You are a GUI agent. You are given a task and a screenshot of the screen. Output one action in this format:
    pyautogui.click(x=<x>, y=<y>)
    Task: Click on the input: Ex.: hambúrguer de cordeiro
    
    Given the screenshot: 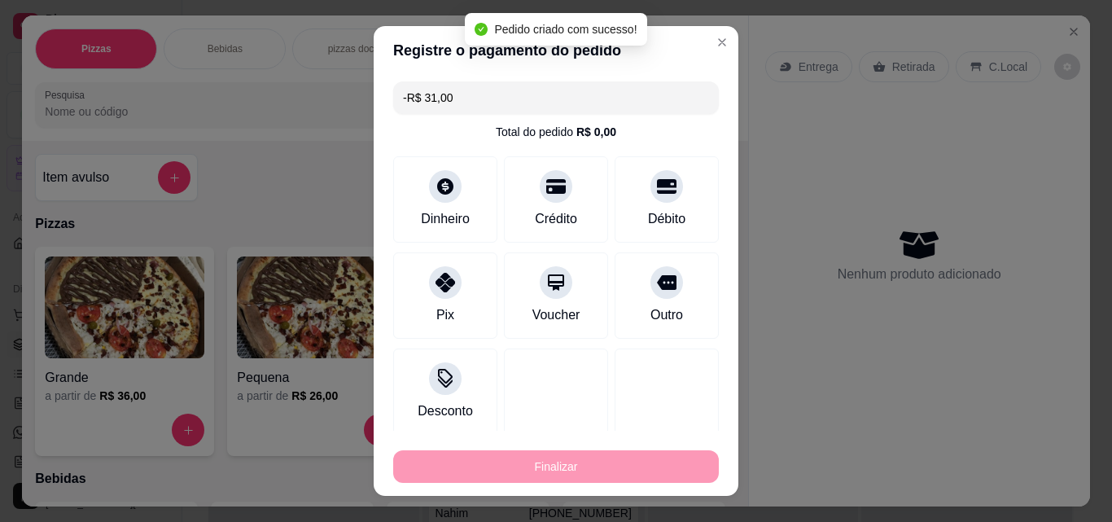 What is the action you would take?
    pyautogui.click(x=556, y=98)
    